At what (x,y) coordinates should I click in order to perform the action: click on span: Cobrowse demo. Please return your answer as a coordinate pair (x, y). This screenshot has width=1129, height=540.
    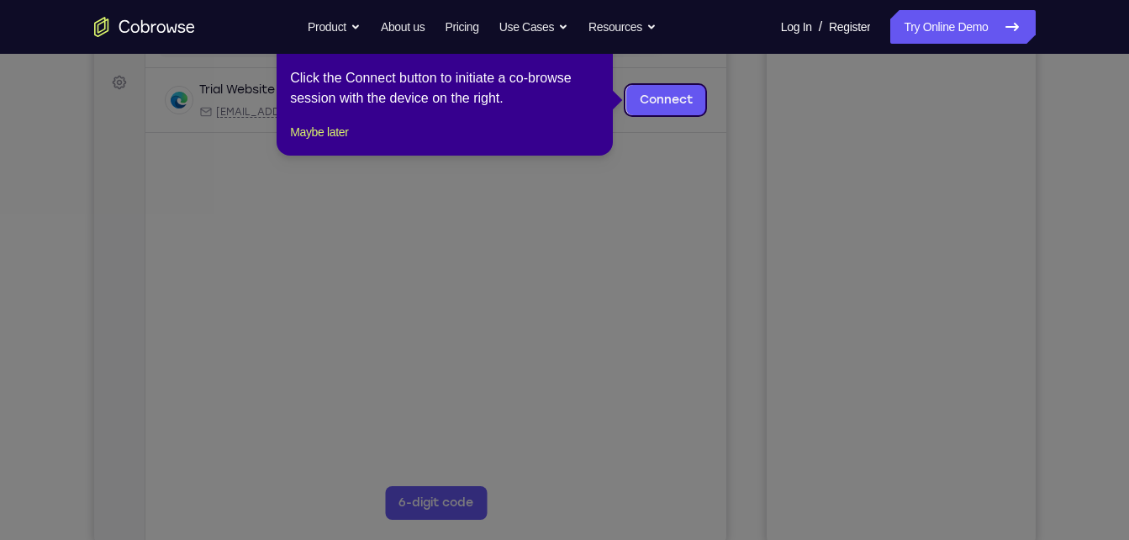
    Looking at the image, I should click on (372, 132).